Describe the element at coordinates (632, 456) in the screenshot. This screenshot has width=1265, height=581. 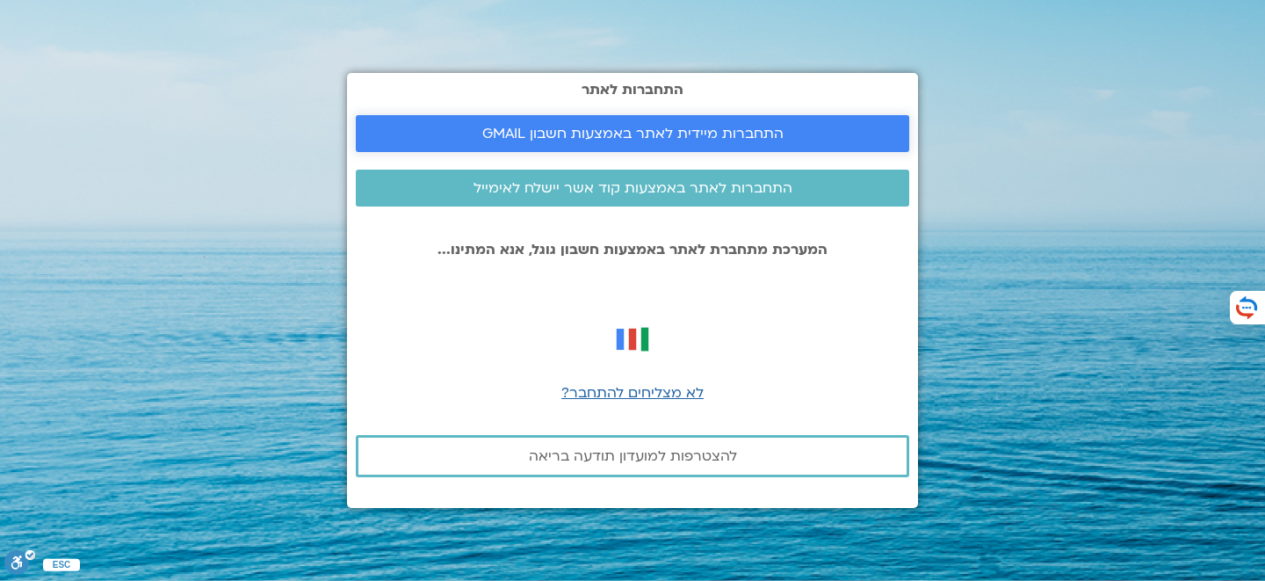
I see `a: להצטרפות למועדון תודעה בריאה` at that location.